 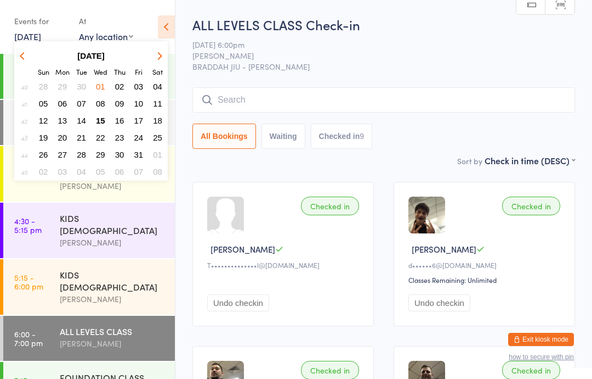 I want to click on button: 20, so click(x=63, y=137).